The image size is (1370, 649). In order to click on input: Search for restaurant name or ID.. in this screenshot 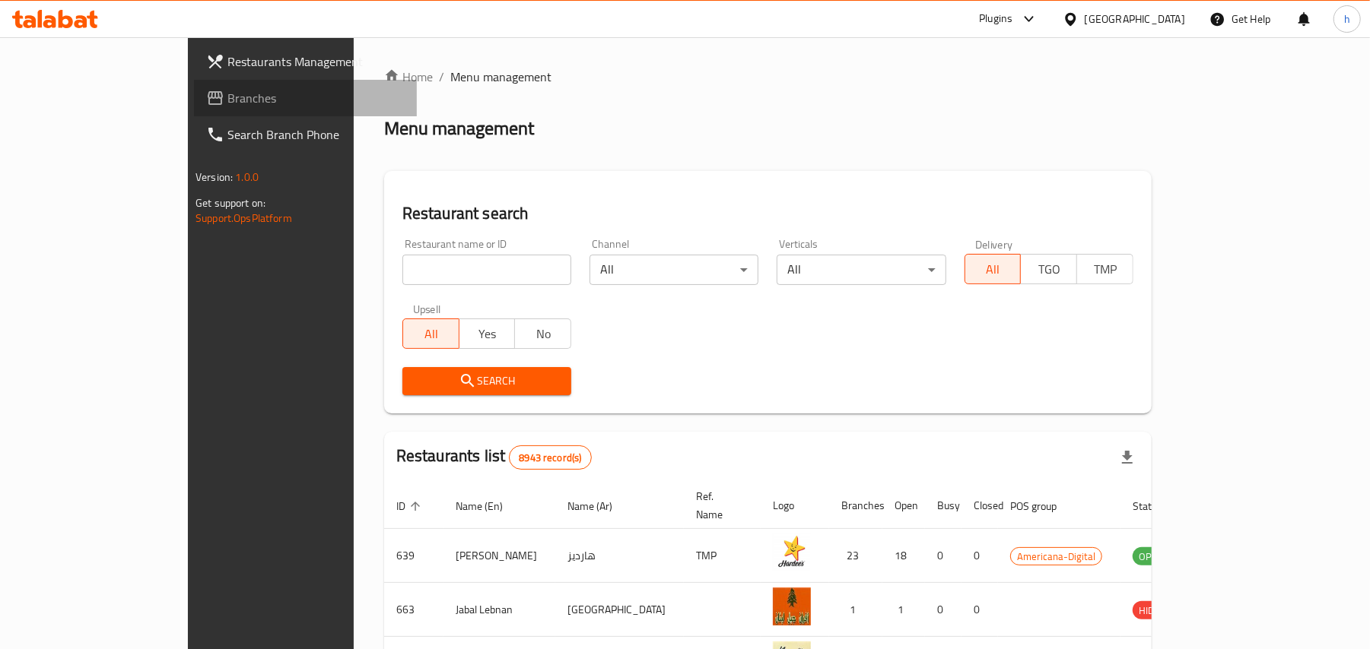, I will do `click(487, 270)`.